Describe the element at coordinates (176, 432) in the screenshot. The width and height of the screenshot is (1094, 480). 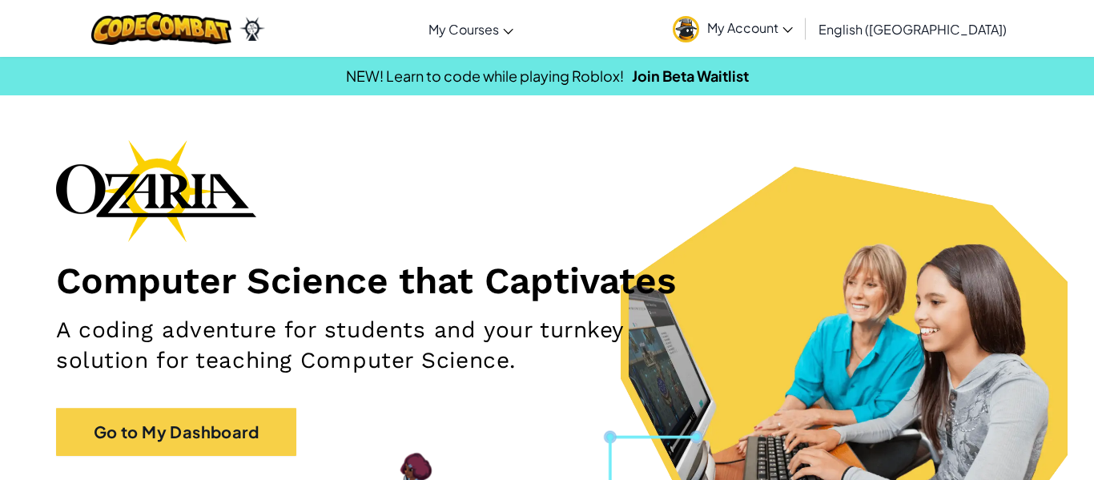
I see `a: Go to My Dashboard` at that location.